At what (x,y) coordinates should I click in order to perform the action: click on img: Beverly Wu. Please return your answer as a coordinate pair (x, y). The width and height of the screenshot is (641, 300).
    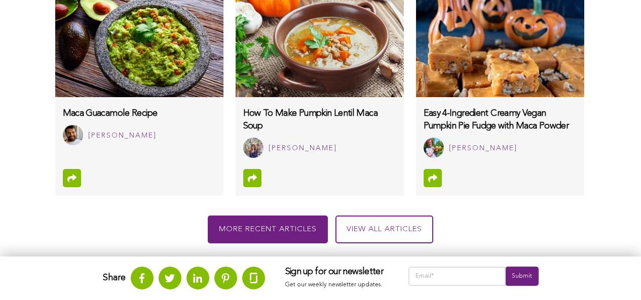
    Looking at the image, I should click on (253, 148).